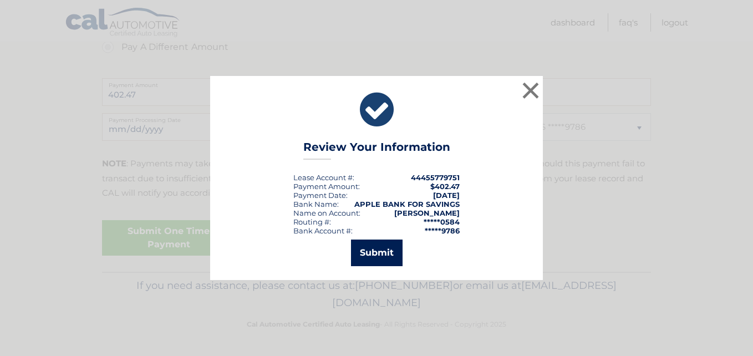 Image resolution: width=753 pixels, height=356 pixels. I want to click on div: Payment Amount:, so click(327, 186).